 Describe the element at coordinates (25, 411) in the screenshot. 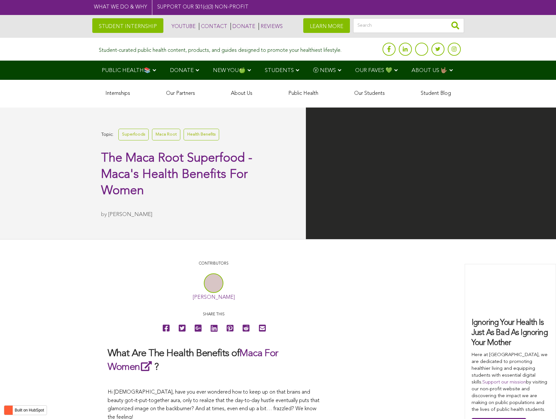

I see `button: Built on HubSpot` at that location.